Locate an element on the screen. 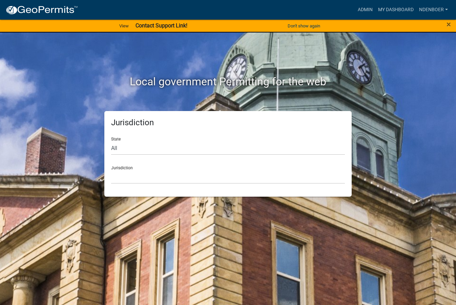  a: View is located at coordinates (124, 26).